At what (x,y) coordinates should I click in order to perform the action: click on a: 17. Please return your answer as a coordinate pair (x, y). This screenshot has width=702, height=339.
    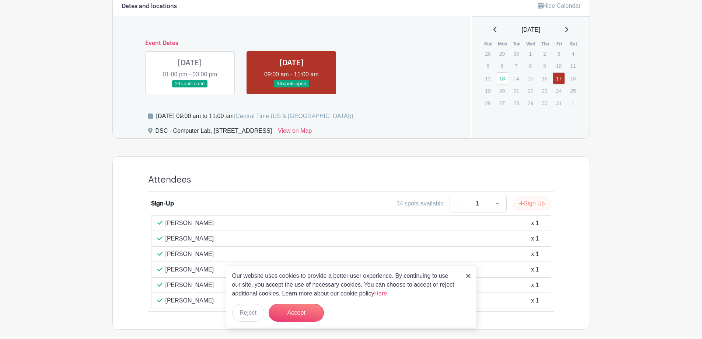
    Looking at the image, I should click on (559, 78).